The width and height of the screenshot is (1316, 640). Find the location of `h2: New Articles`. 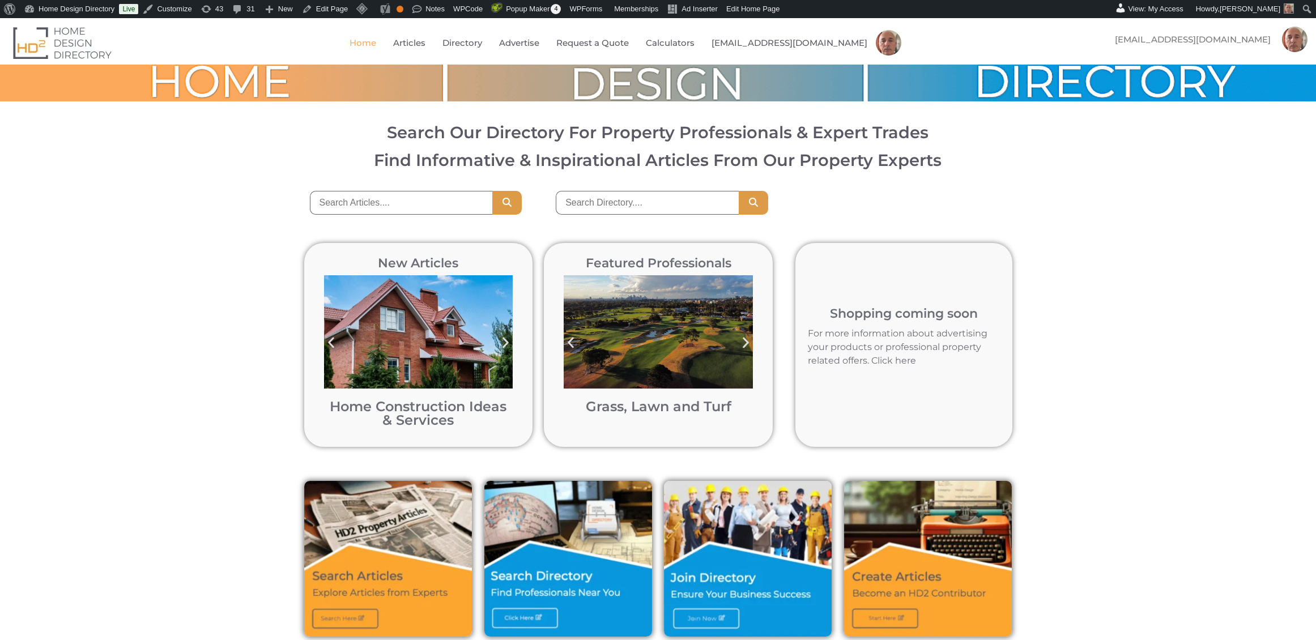

h2: New Articles is located at coordinates (419, 264).